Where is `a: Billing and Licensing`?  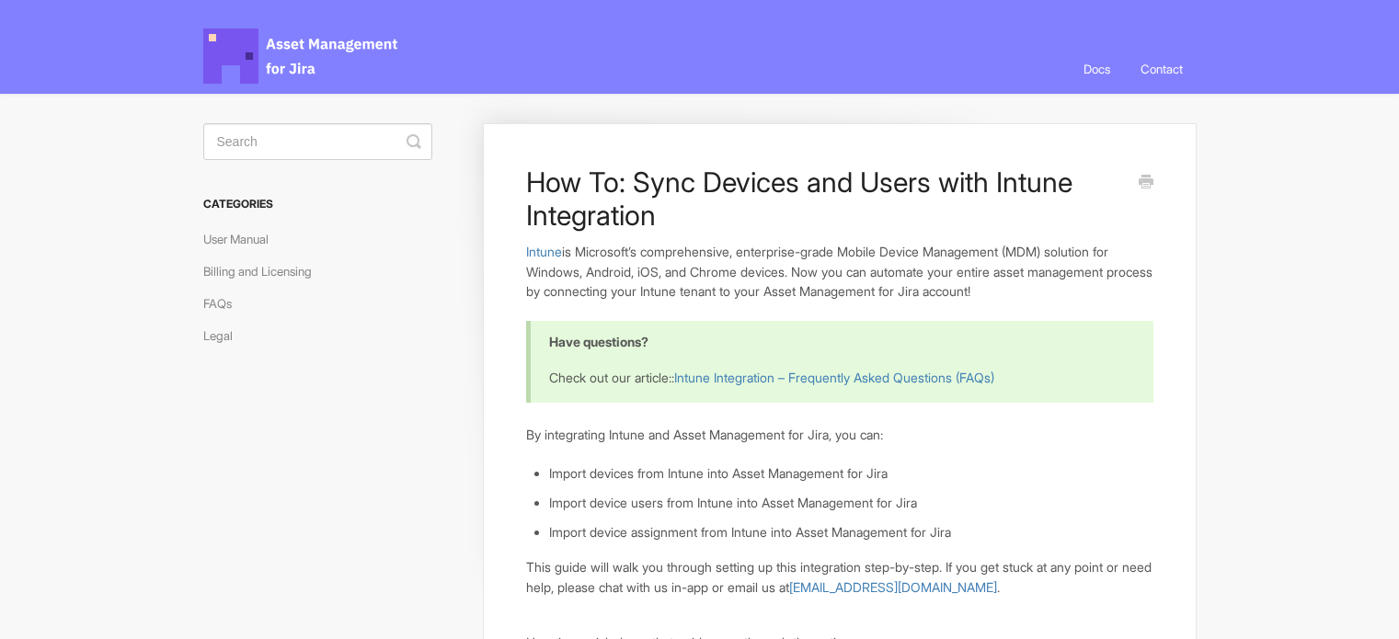 a: Billing and Licensing is located at coordinates (264, 271).